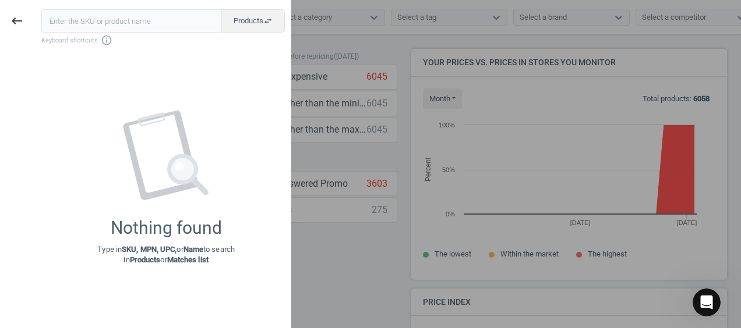 Image resolution: width=741 pixels, height=328 pixels. Describe the element at coordinates (166, 228) in the screenshot. I see `div: Nothing found` at that location.